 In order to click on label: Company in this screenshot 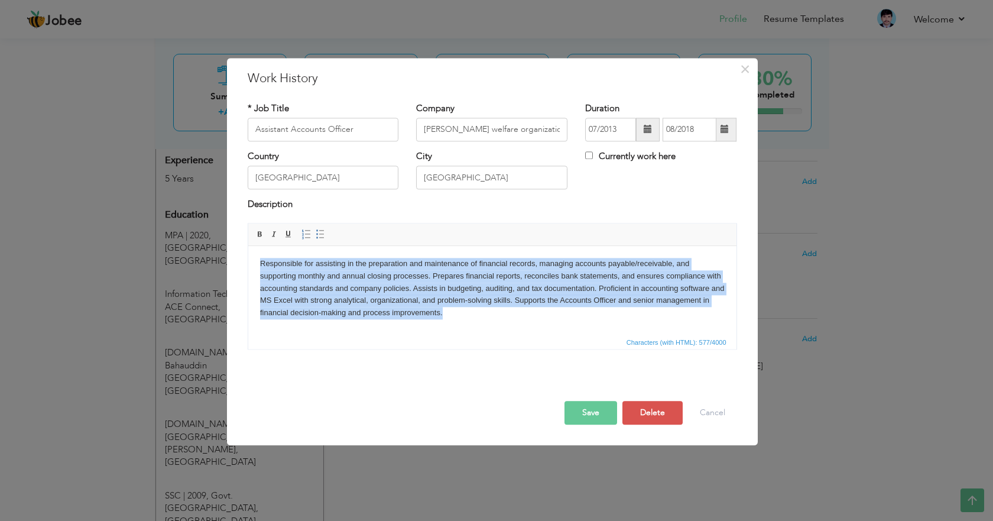, I will do `click(435, 108)`.